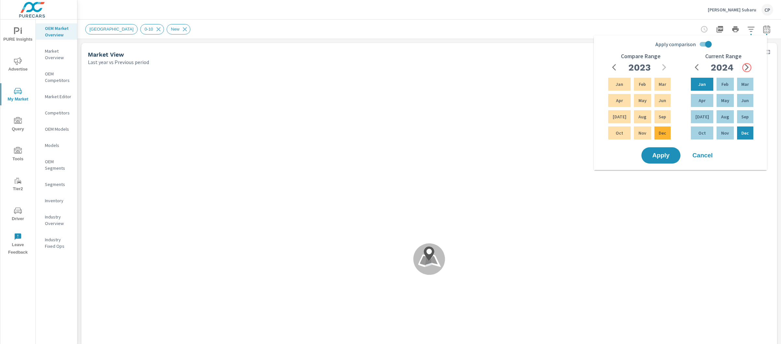 The width and height of the screenshot is (781, 344). What do you see at coordinates (18, 65) in the screenshot?
I see `span: Advertise` at bounding box center [18, 65].